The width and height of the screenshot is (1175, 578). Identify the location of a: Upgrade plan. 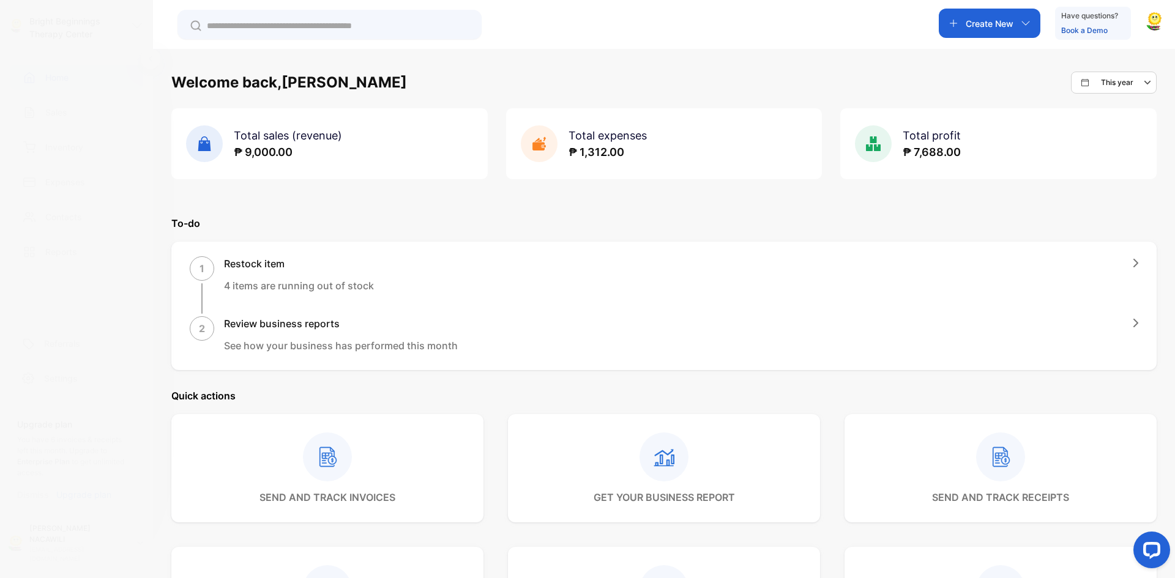
(80, 494).